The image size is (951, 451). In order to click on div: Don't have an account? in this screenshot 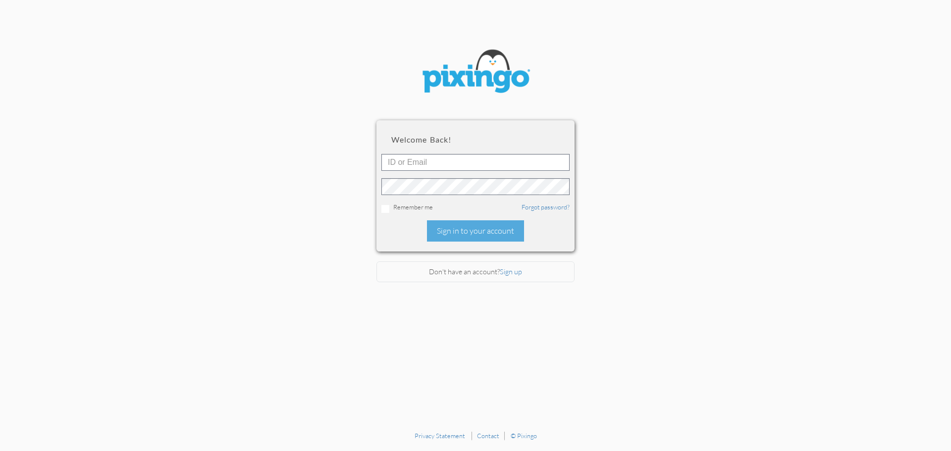, I will do `click(476, 272)`.